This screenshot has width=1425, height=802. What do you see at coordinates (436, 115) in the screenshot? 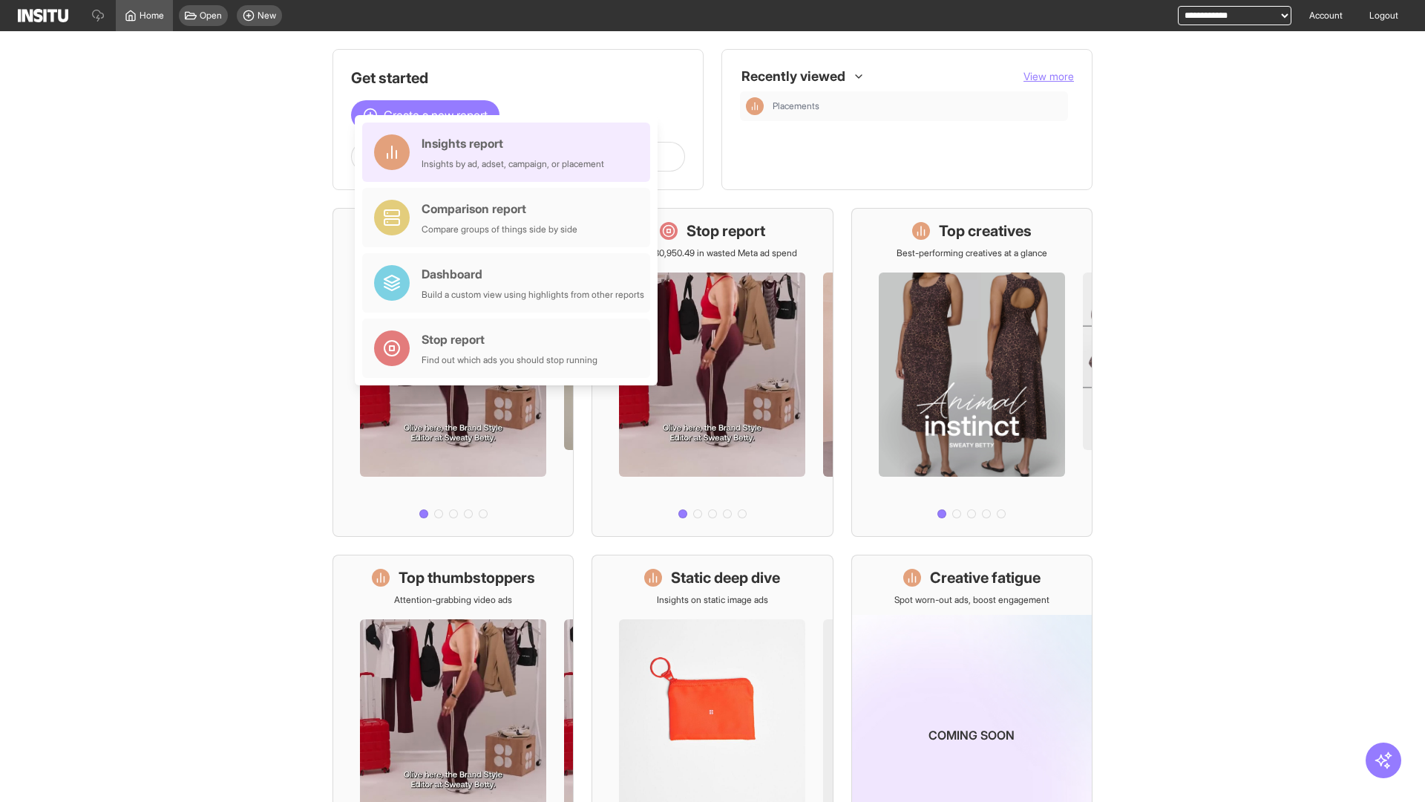
I see `span: Create a new report` at bounding box center [436, 115].